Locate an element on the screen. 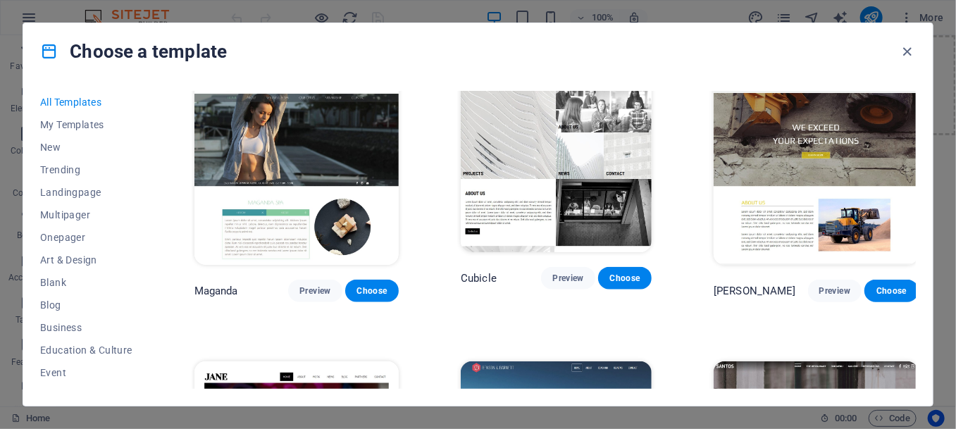 The height and width of the screenshot is (429, 956). p: Cubicle is located at coordinates (479, 278).